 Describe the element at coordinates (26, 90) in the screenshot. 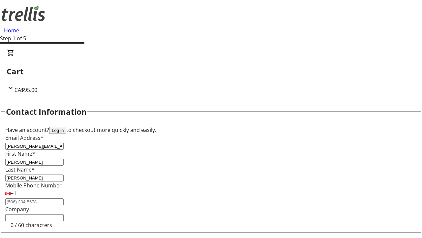

I see `span: CA$95.00` at that location.